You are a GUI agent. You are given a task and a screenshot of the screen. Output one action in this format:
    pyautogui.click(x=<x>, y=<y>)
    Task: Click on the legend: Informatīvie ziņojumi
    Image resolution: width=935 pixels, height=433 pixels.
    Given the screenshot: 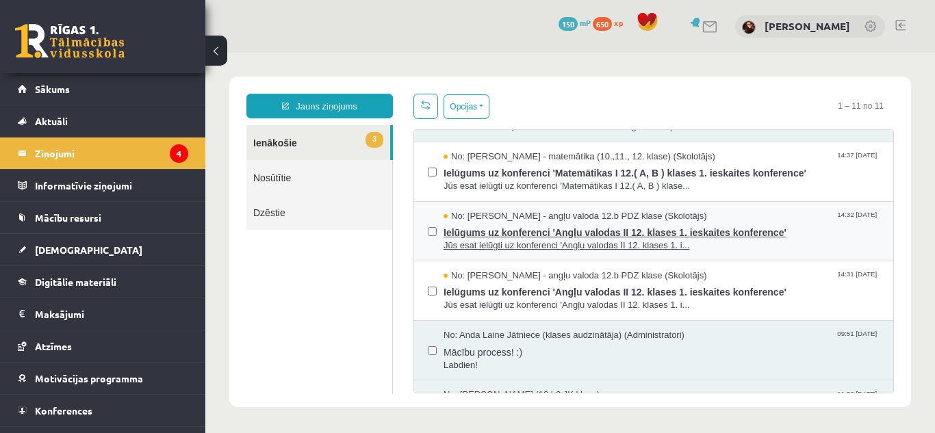 What is the action you would take?
    pyautogui.click(x=112, y=185)
    